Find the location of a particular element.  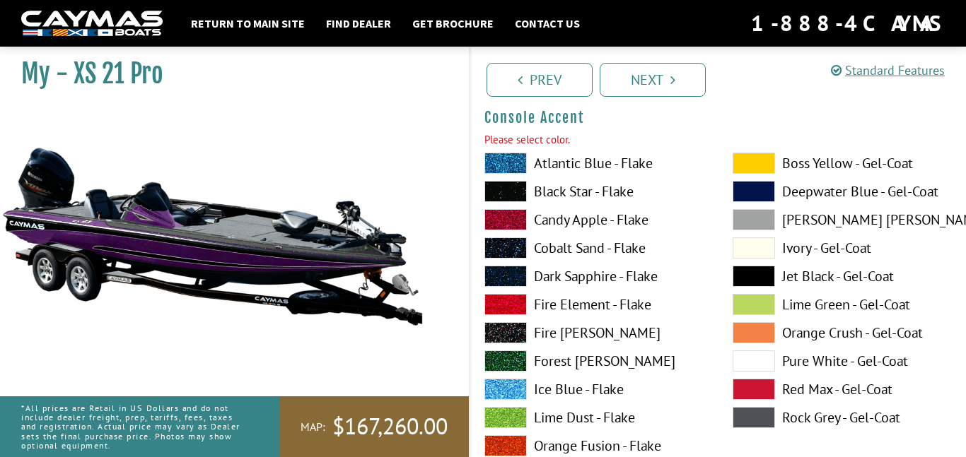

a: Get Brochure is located at coordinates (452, 23).